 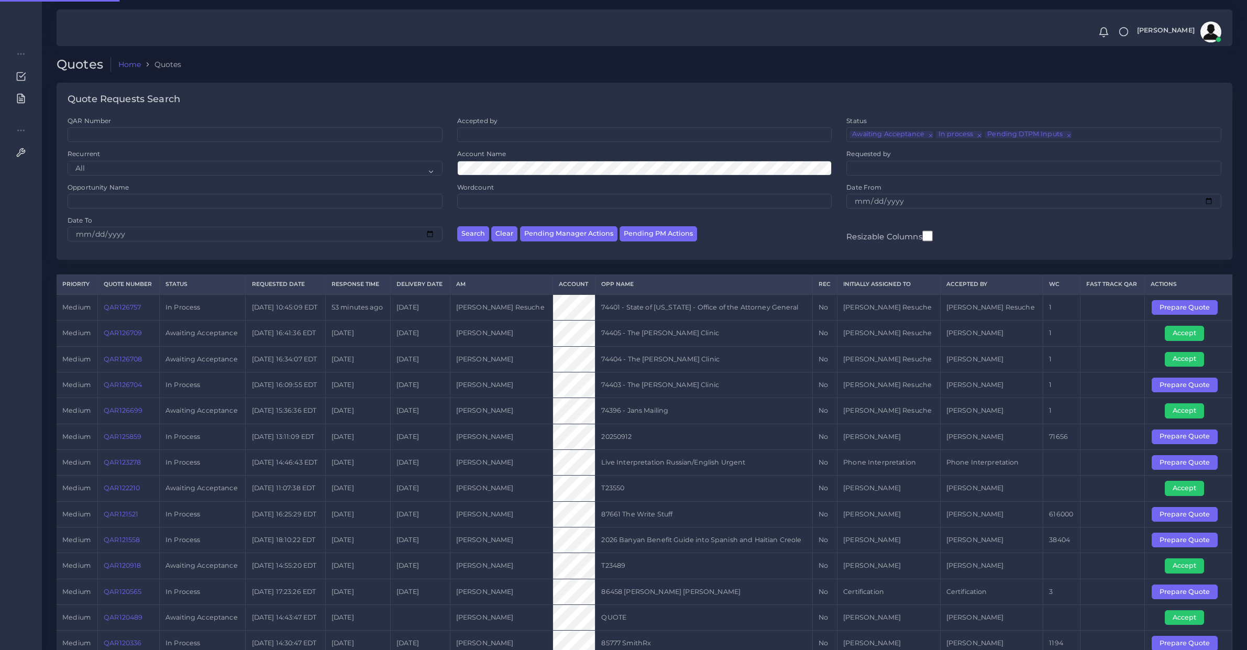 I want to click on li: Pending DTPM Inputs, so click(x=1028, y=135).